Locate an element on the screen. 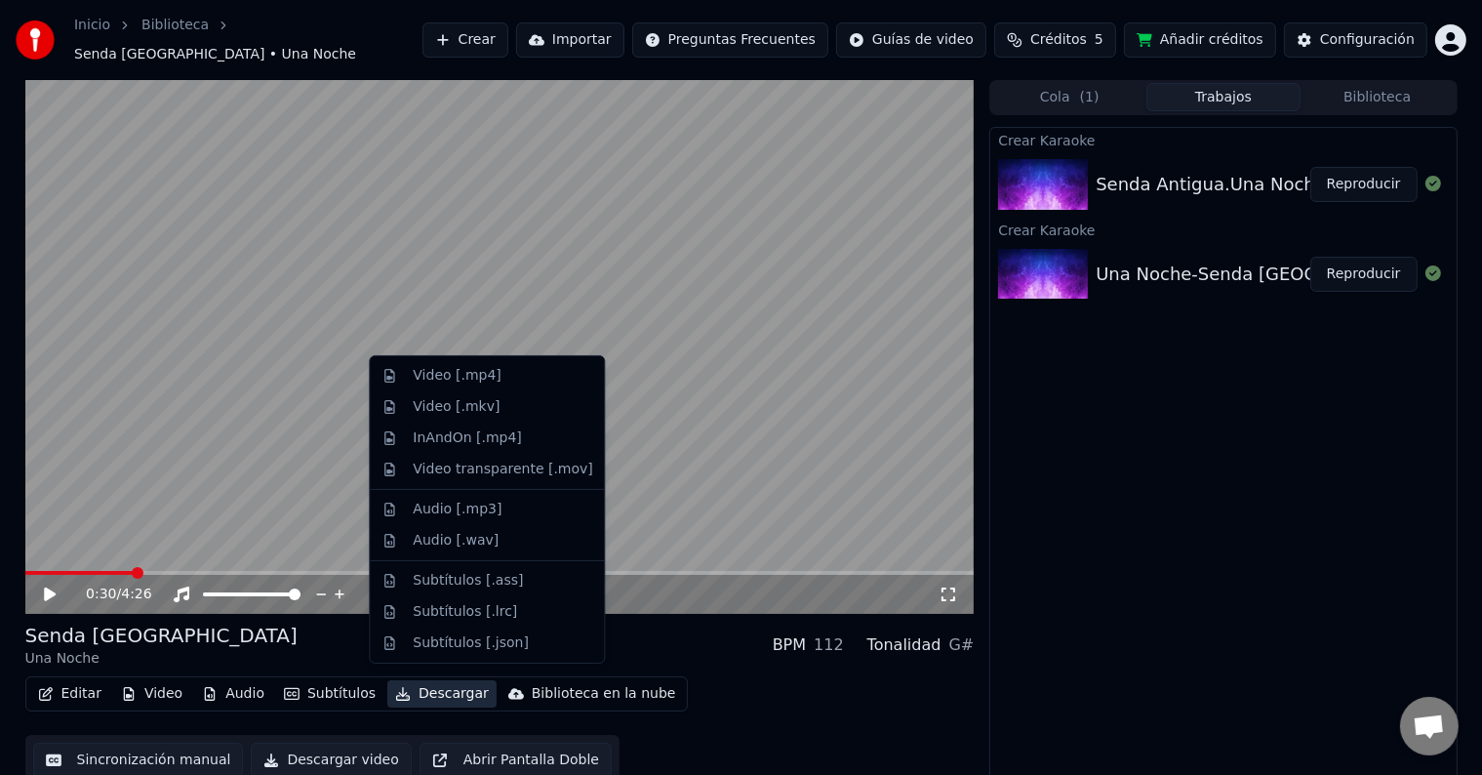  div: Subtítulos [.ass] is located at coordinates (467, 580).